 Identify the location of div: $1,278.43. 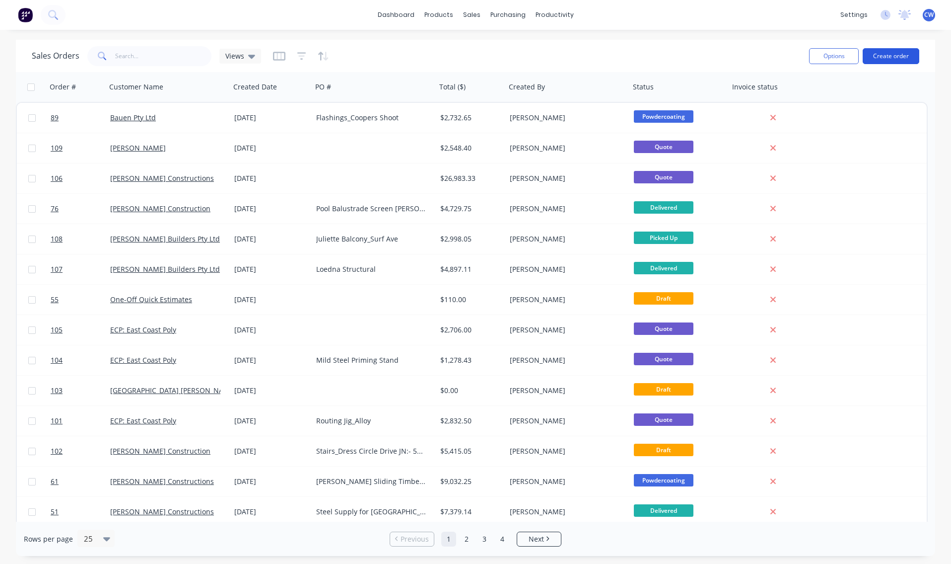
(470, 360).